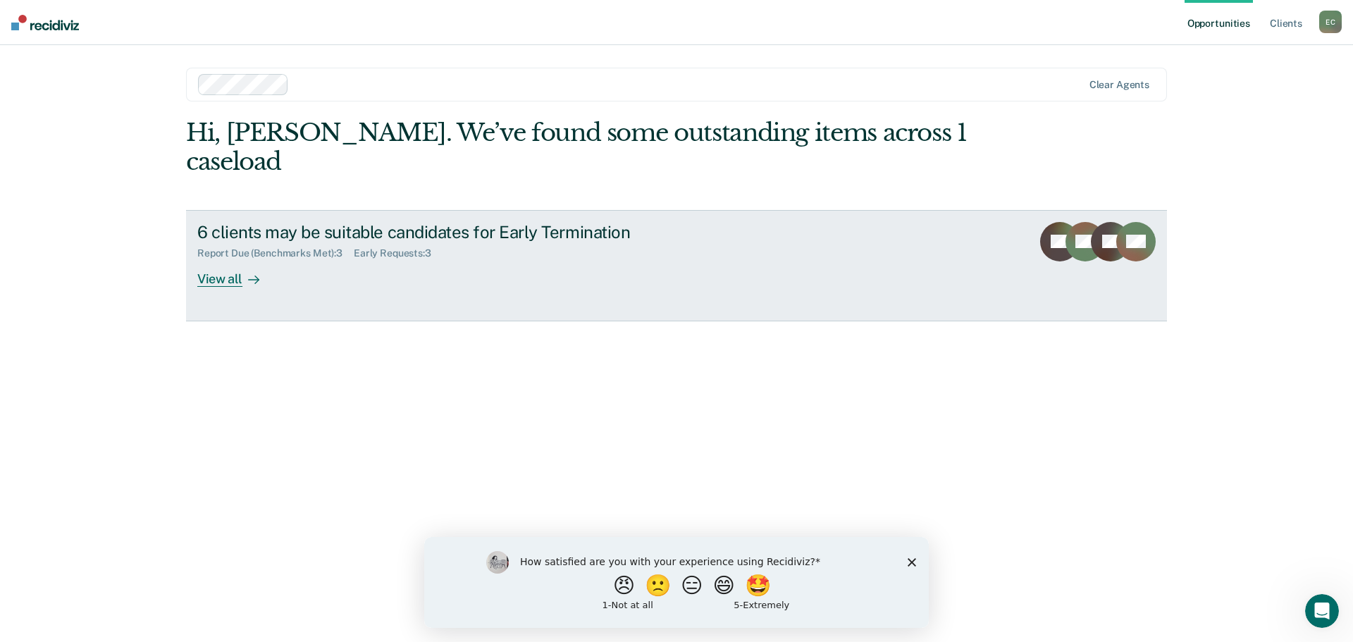  Describe the element at coordinates (73, 25) in the screenshot. I see `img: Profile image for Kim` at that location.